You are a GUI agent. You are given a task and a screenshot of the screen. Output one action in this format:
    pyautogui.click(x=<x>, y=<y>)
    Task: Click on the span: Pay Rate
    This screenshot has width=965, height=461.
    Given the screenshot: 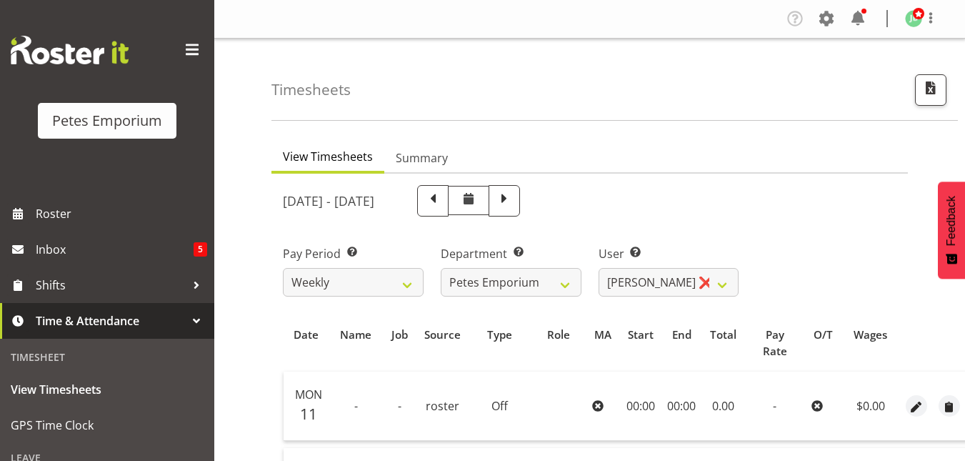 What is the action you would take?
    pyautogui.click(x=774, y=343)
    